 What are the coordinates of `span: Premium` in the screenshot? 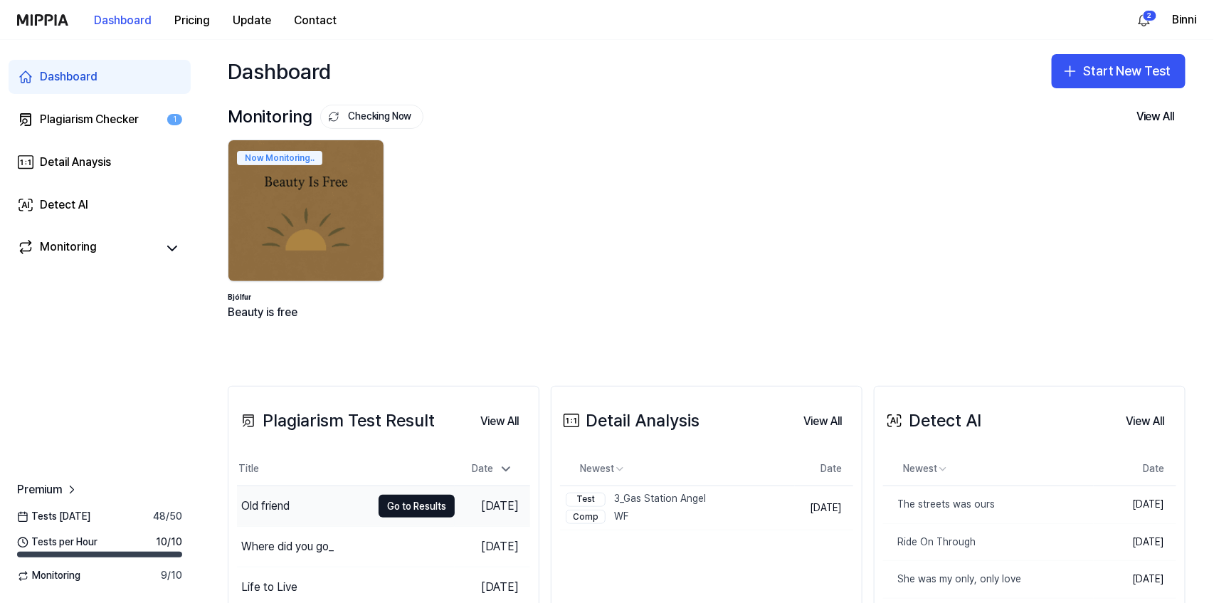 It's located at (39, 490).